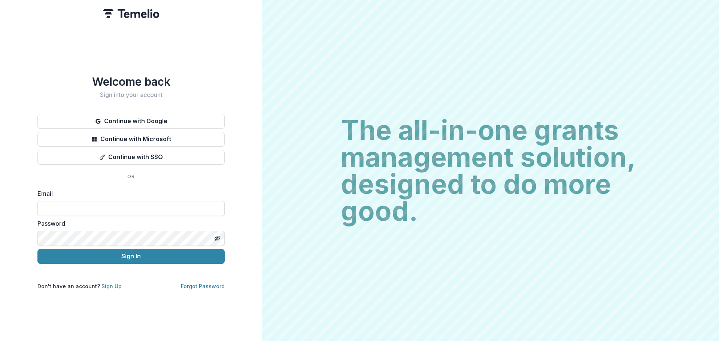 This screenshot has width=719, height=341. Describe the element at coordinates (131, 139) in the screenshot. I see `button: Continue with Microsoft` at that location.